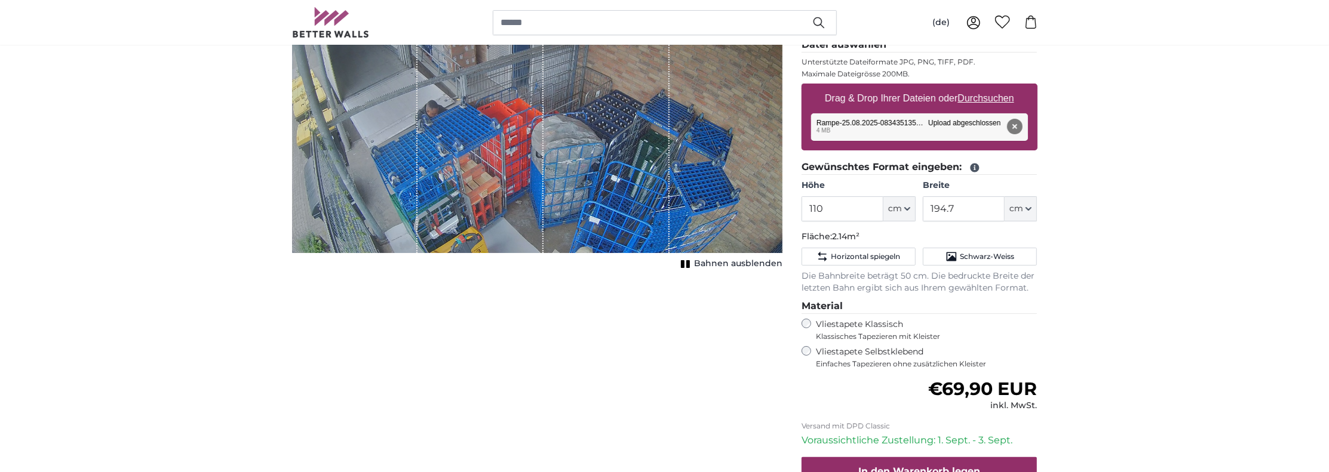 The width and height of the screenshot is (1329, 472). Describe the element at coordinates (940, 23) in the screenshot. I see `button: (de)` at that location.